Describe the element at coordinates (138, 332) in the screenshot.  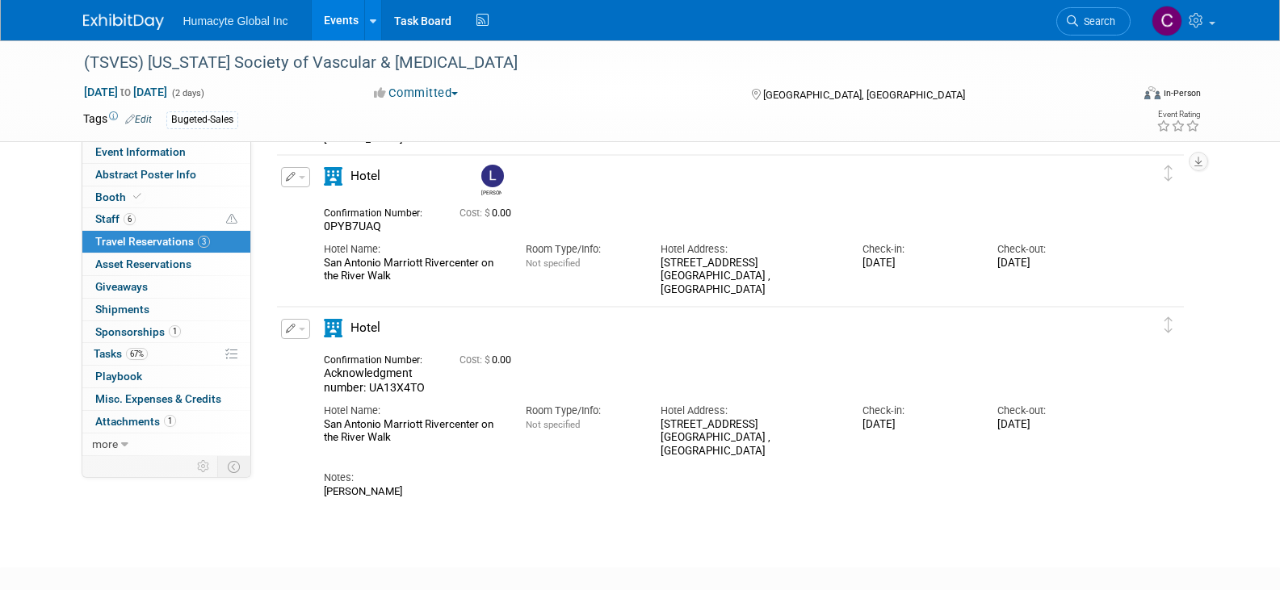
I see `span: Sponsorships` at that location.